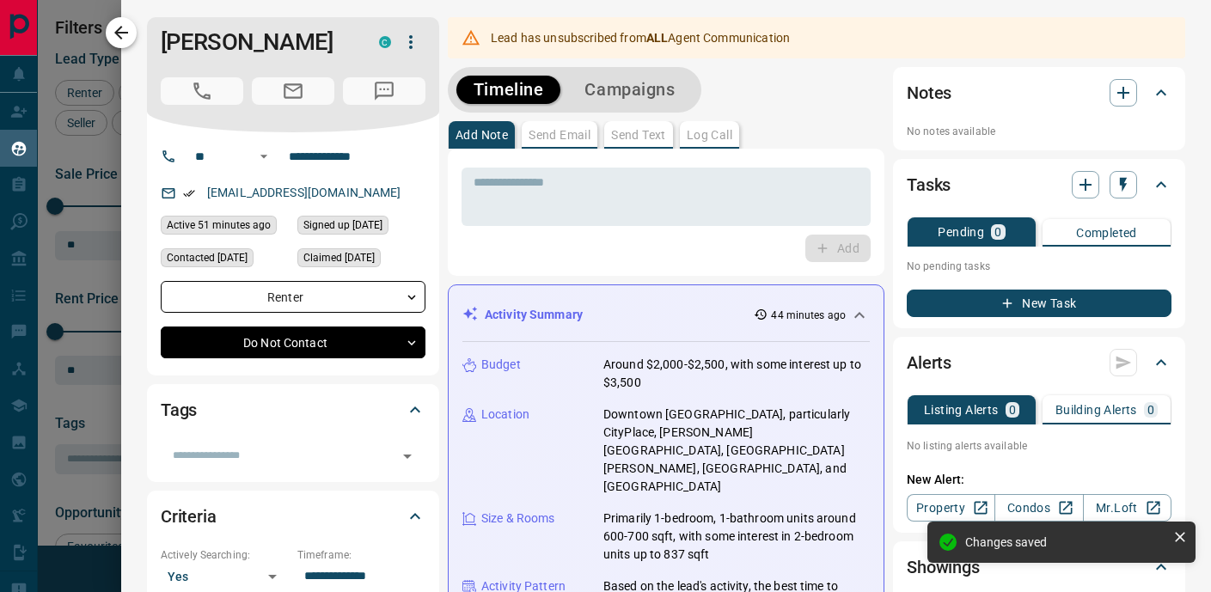  What do you see at coordinates (1039, 567) in the screenshot?
I see `div: Showings` at bounding box center [1039, 567].